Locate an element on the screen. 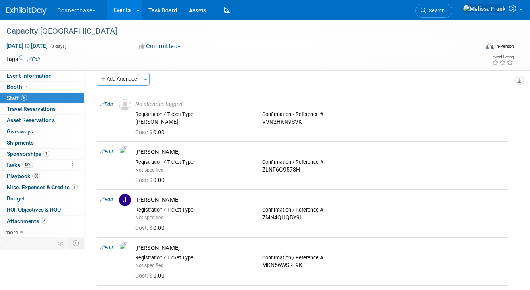 Image resolution: width=530 pixels, height=290 pixels. span: Booth is located at coordinates (19, 87).